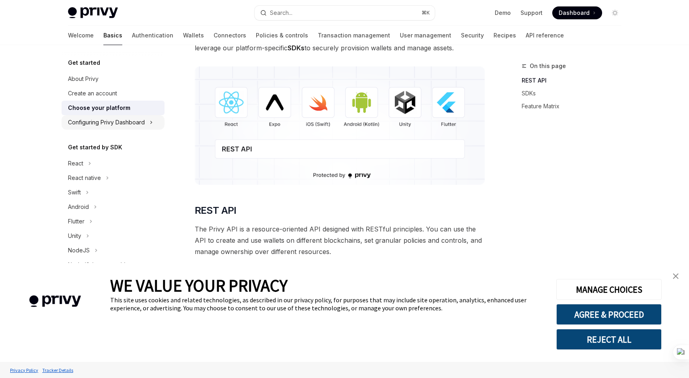 The image size is (689, 378). Describe the element at coordinates (106, 122) in the screenshot. I see `div: Configuring Privy Dashboard` at that location.